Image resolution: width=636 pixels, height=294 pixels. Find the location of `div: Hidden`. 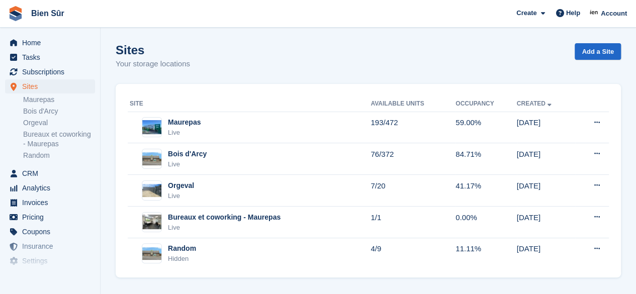

div: Hidden is located at coordinates (182, 259).